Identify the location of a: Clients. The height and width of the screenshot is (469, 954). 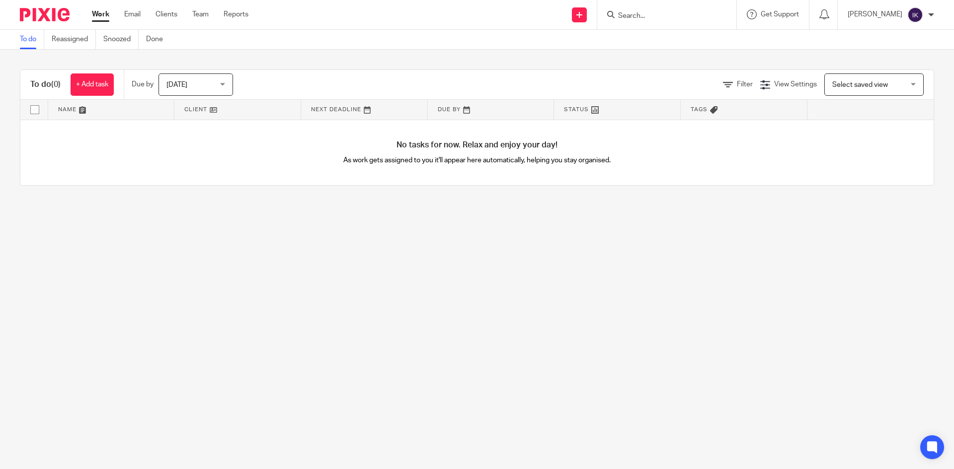
(166, 14).